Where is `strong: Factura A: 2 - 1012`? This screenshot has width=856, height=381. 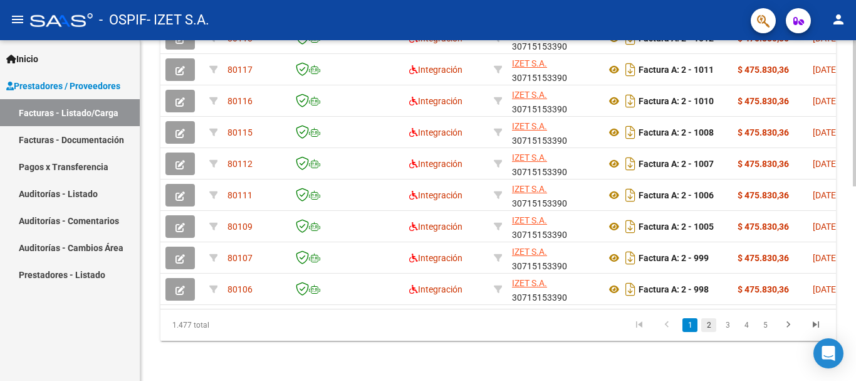 strong: Factura A: 2 - 1012 is located at coordinates (676, 38).